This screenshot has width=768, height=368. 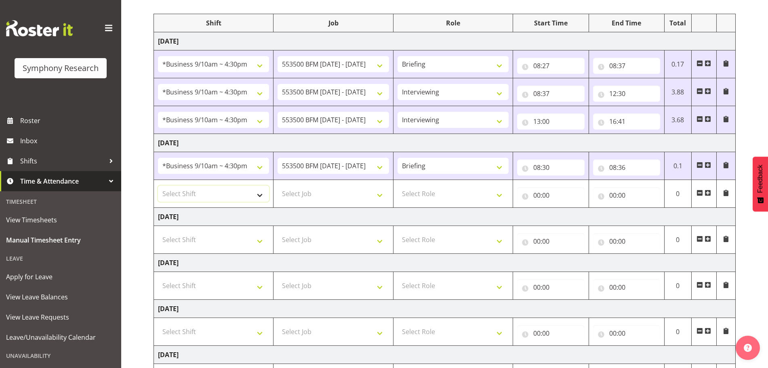 I want to click on div: Leave, so click(x=61, y=258).